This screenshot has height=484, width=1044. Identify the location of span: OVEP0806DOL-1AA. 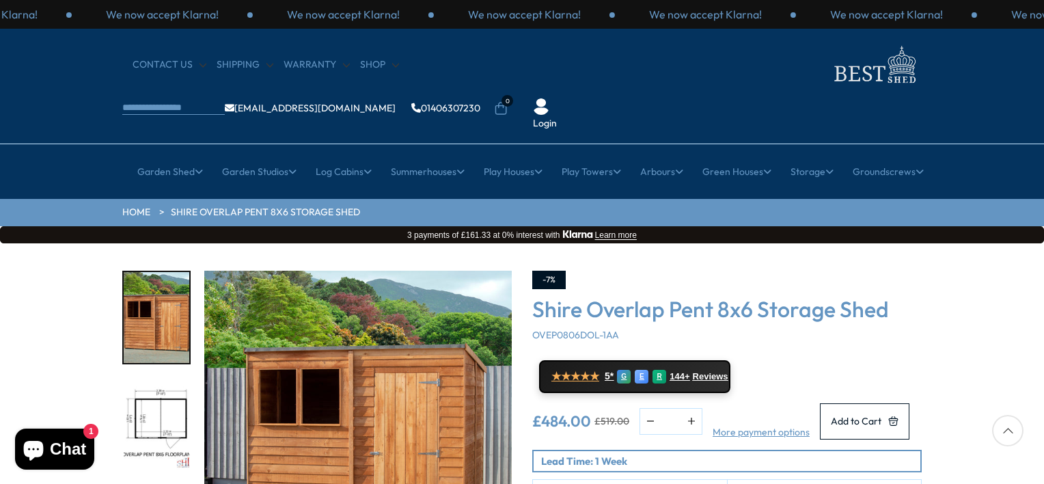
(575, 335).